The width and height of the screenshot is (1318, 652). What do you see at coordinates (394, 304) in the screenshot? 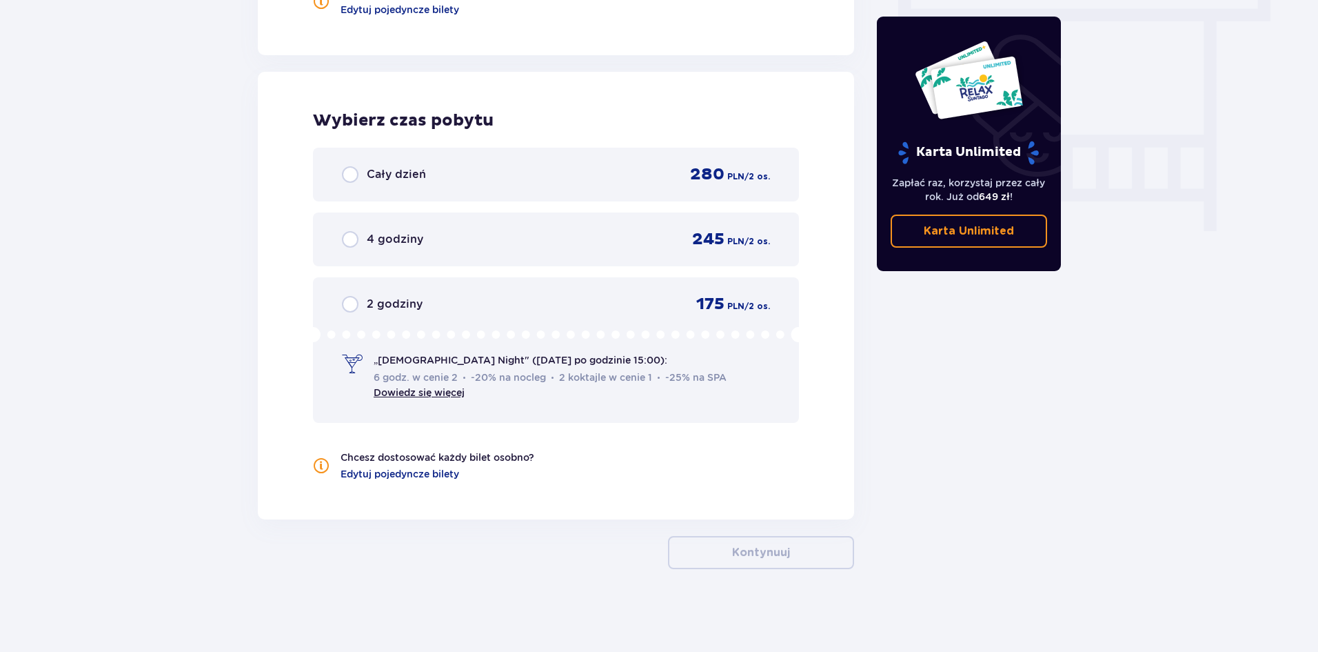
I see `span: 2 godziny` at bounding box center [394, 304].